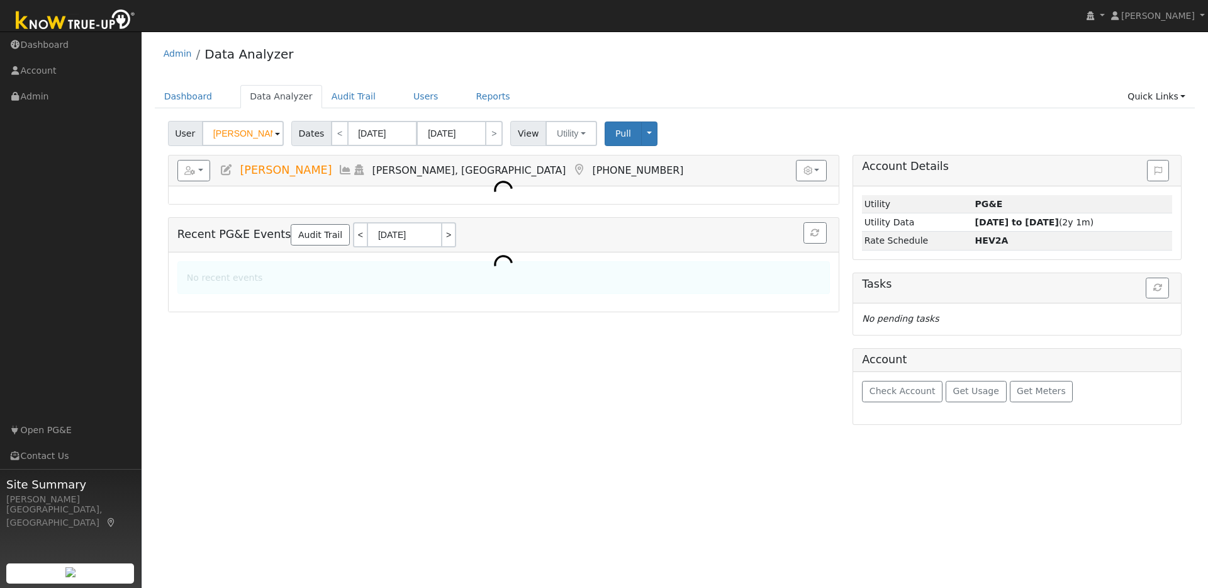 The image size is (1208, 588). I want to click on span: User, so click(185, 133).